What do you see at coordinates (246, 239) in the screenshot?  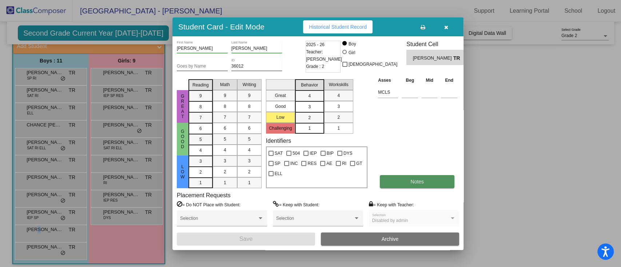 I see `button: Save` at bounding box center [246, 239].